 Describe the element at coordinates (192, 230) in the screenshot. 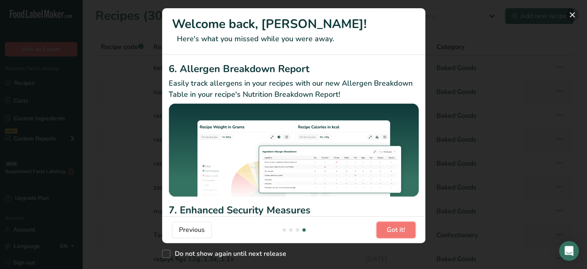

I see `span: Previous` at that location.